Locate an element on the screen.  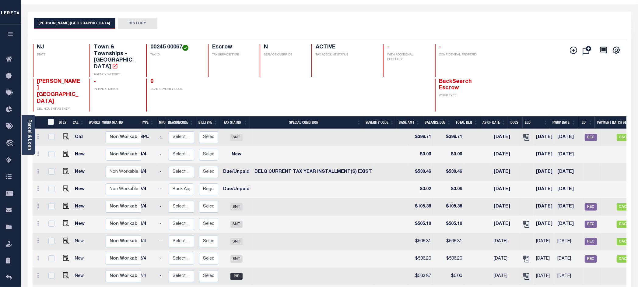
th: Severity Code: activate to sort column ascending is located at coordinates (379, 122).